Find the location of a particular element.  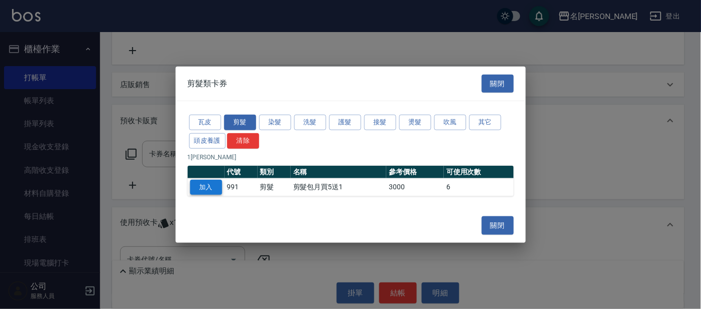

td: 剪髮包月買5送1 is located at coordinates (338, 187).